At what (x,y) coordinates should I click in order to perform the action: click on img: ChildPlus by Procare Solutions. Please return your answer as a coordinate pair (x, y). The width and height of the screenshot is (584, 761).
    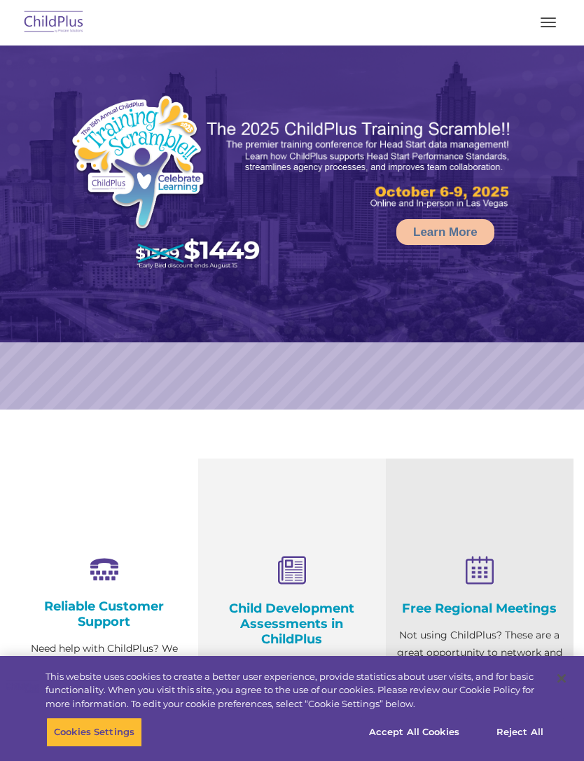
    Looking at the image, I should click on (54, 22).